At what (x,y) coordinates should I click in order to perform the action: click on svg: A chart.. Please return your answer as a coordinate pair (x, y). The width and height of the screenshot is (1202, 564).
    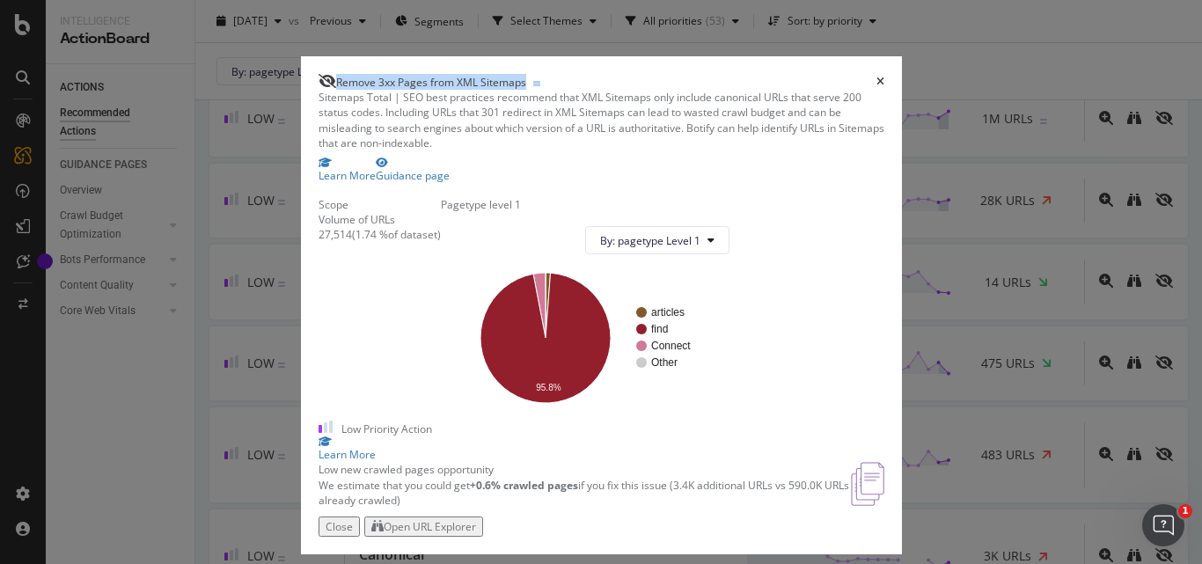
    Looking at the image, I should click on (592, 337).